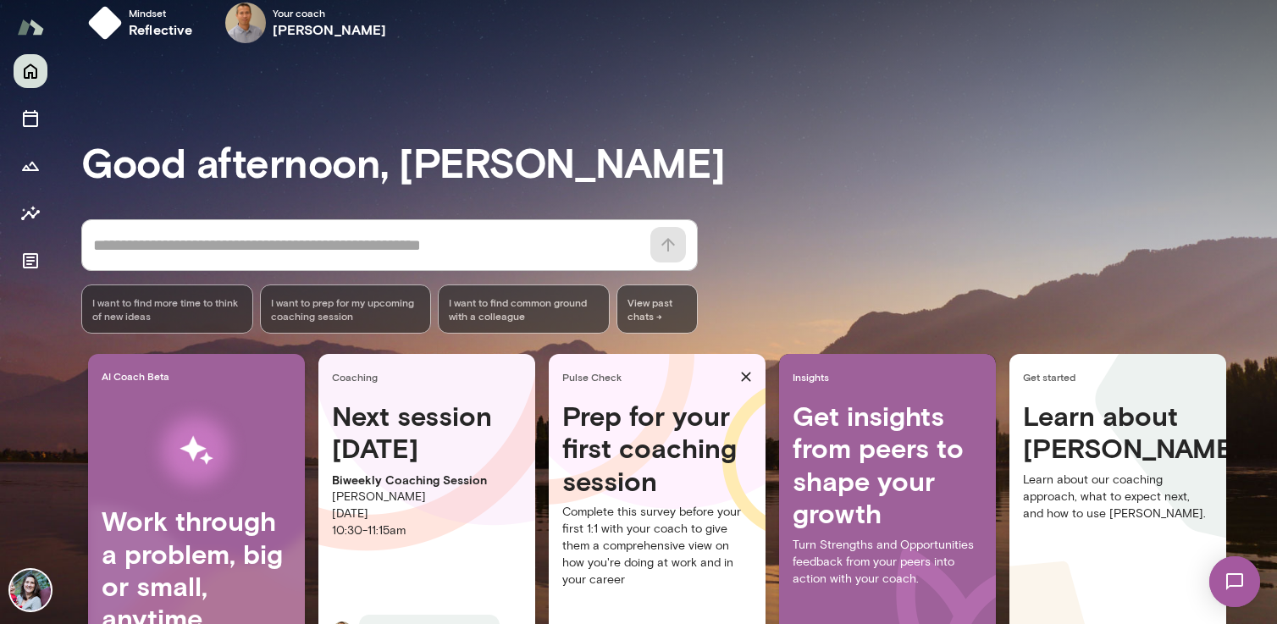  Describe the element at coordinates (105, 23) in the screenshot. I see `img: mindset` at that location.